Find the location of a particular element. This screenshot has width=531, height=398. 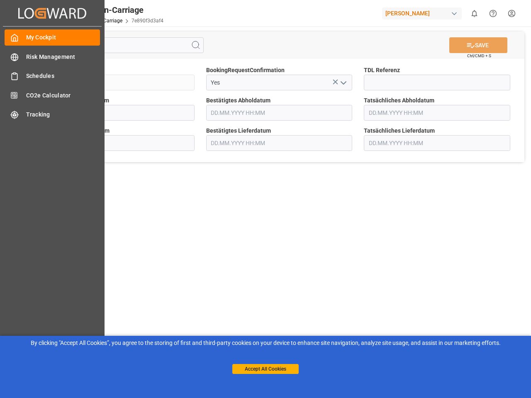

button: open menu is located at coordinates (343, 83).